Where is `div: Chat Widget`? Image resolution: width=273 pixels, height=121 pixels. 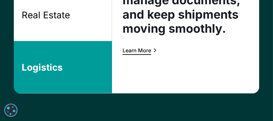
div: Chat Widget is located at coordinates (218, 86).